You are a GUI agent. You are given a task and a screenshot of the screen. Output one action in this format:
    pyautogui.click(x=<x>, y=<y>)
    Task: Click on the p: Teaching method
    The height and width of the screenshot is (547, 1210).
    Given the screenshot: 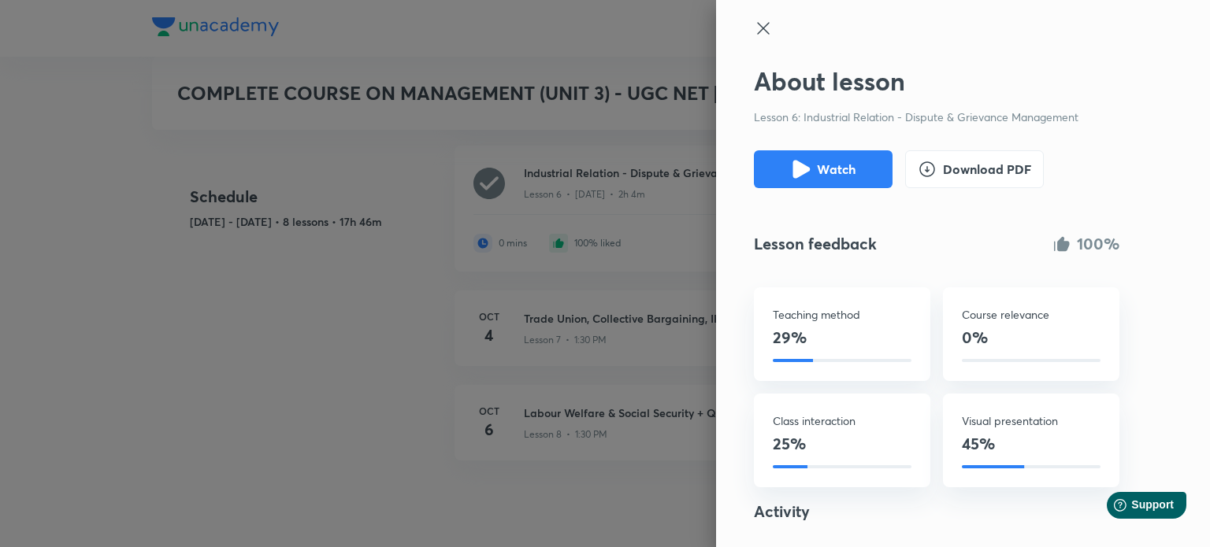 What is the action you would take?
    pyautogui.click(x=842, y=314)
    